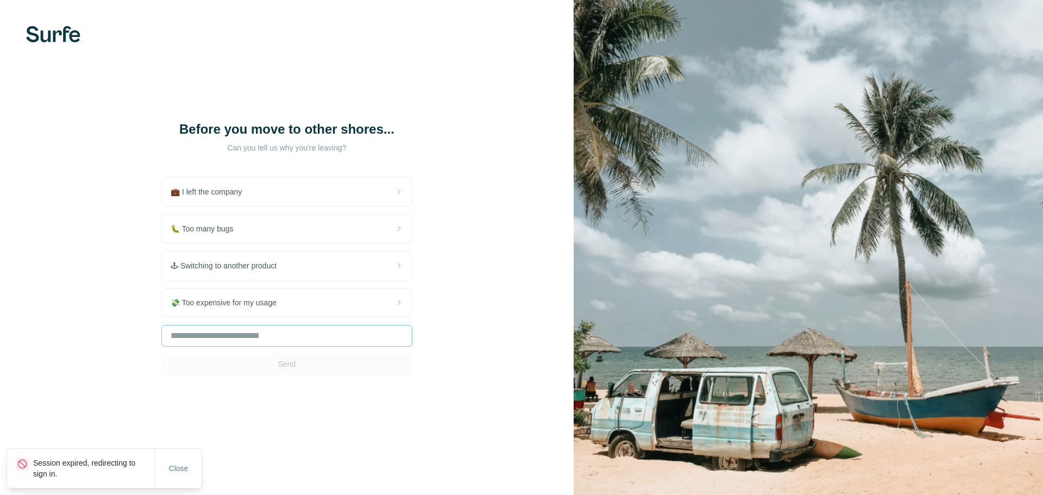 The image size is (1043, 495). I want to click on span: 💼 I left the company, so click(210, 192).